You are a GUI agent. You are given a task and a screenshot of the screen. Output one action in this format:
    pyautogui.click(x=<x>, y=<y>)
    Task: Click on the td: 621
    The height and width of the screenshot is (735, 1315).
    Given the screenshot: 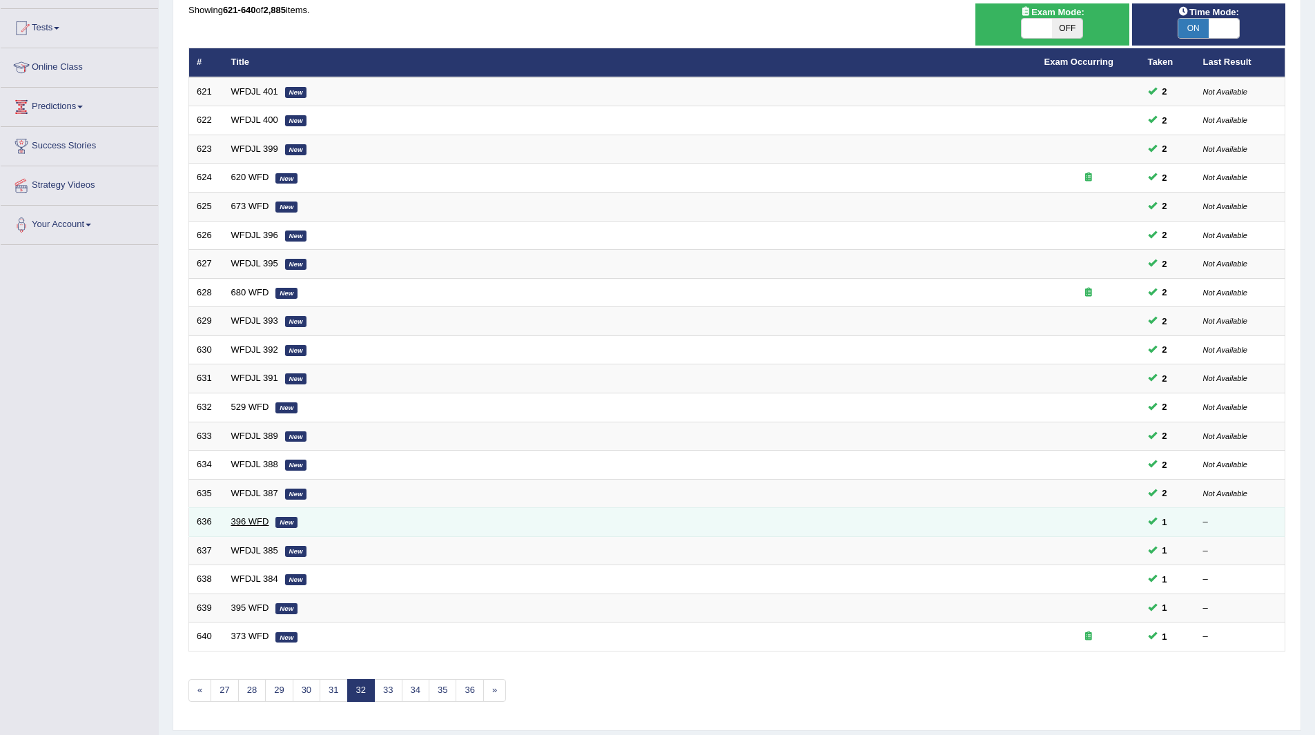 What is the action you would take?
    pyautogui.click(x=206, y=92)
    